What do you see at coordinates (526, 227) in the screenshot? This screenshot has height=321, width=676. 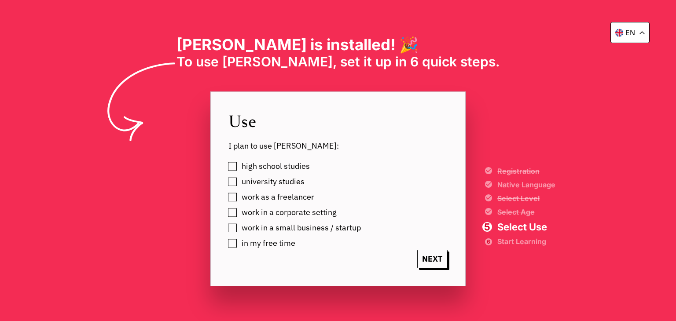 I see `span: Select Use` at bounding box center [526, 227].